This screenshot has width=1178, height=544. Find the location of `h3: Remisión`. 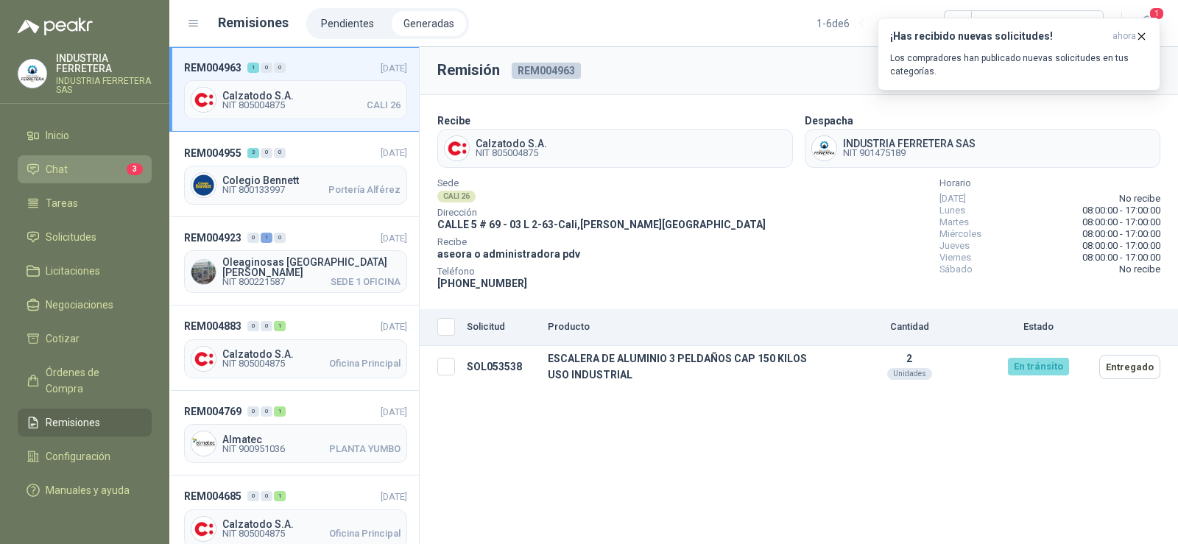

h3: Remisión is located at coordinates (468, 70).